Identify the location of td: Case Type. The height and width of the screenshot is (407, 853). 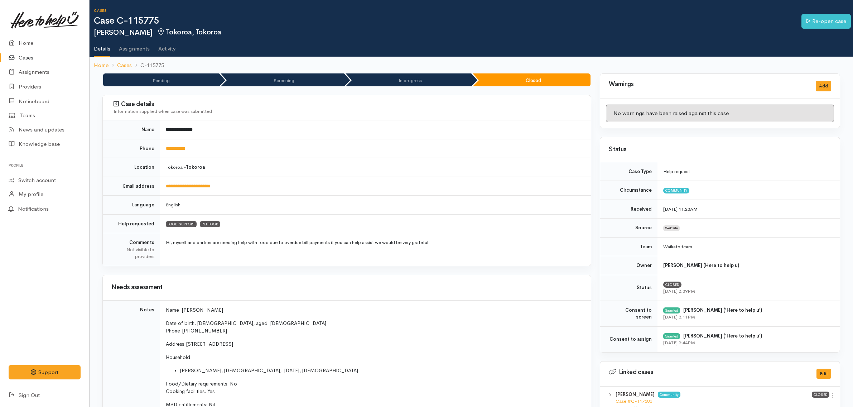
(629, 172).